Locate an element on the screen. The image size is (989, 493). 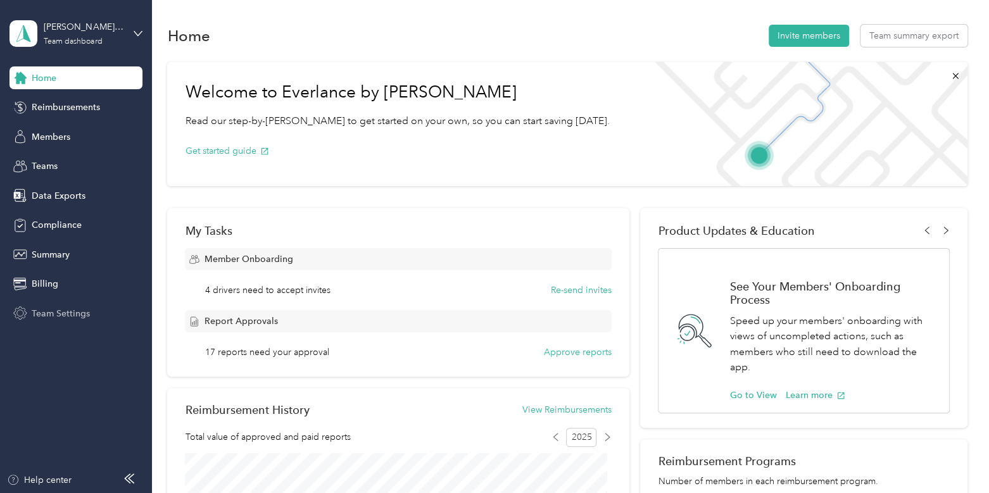
h2: Reimbursement History is located at coordinates (247, 409).